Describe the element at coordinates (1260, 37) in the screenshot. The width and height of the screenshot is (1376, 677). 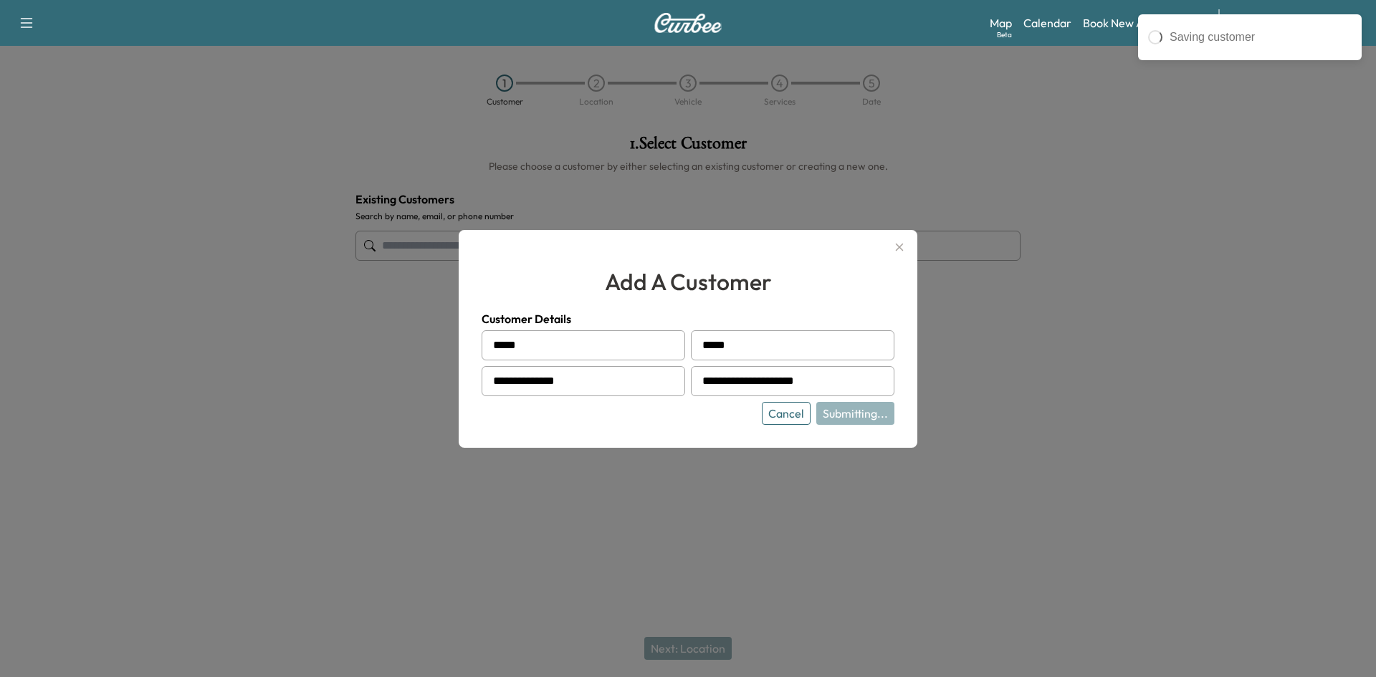
I see `div: Saving customer` at that location.